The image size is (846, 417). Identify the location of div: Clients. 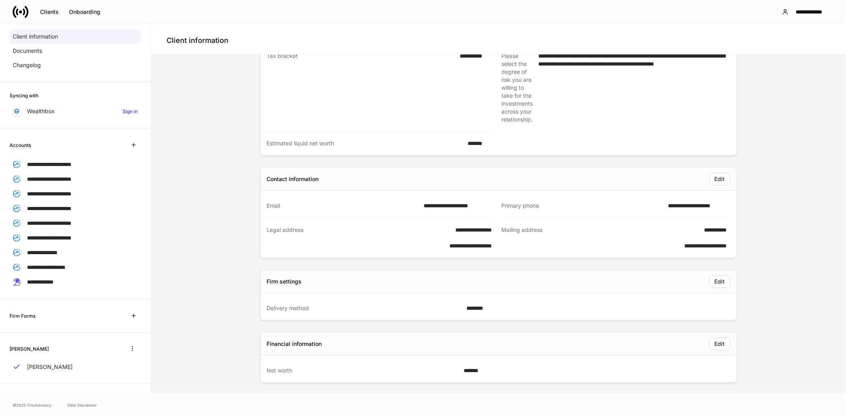
(49, 12).